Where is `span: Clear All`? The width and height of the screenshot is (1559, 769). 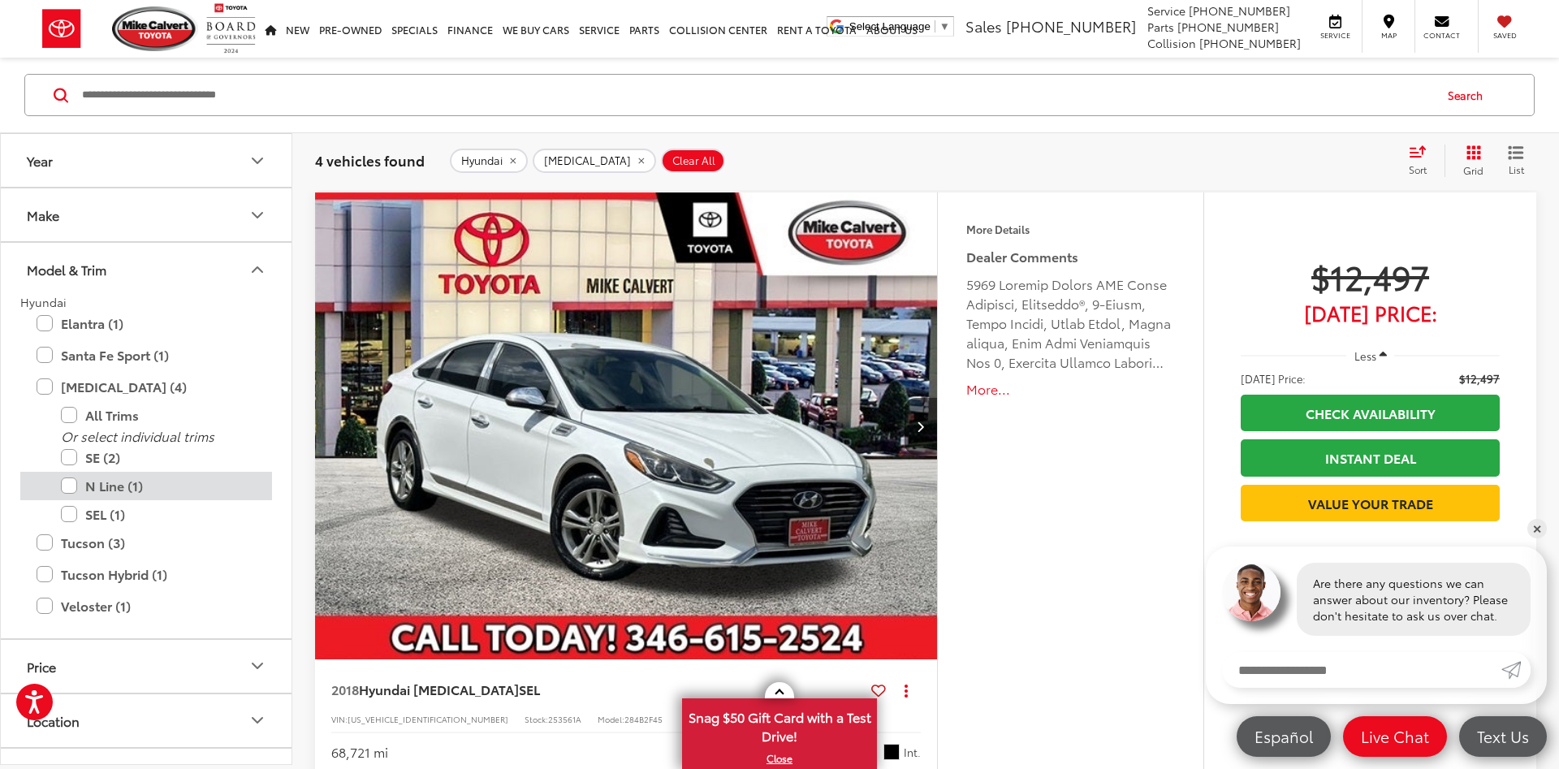 span: Clear All is located at coordinates (693, 161).